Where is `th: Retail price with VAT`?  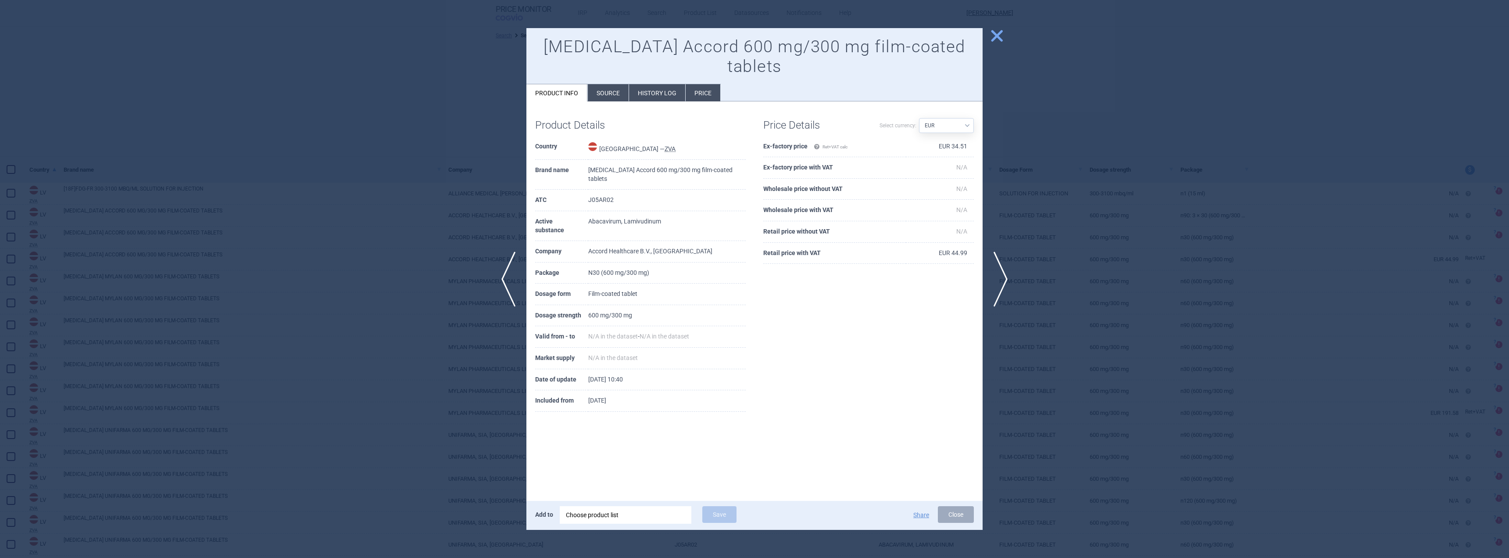 th: Retail price with VAT is located at coordinates (834, 253).